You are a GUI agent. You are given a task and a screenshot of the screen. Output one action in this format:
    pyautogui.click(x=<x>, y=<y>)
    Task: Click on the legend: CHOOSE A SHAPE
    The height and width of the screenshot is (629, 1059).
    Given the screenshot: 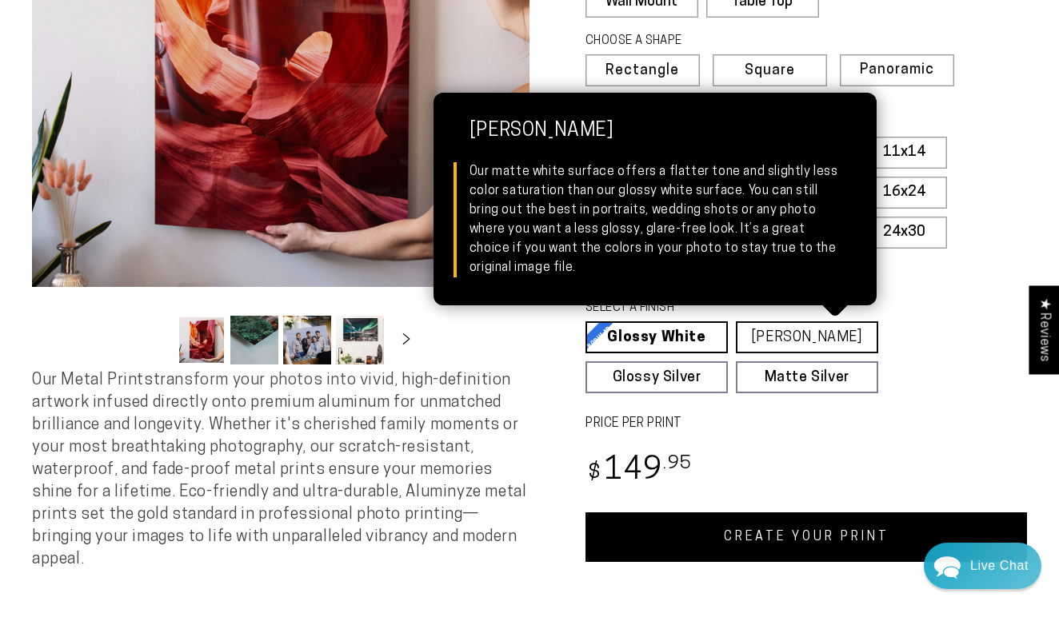 What is the action you would take?
    pyautogui.click(x=696, y=42)
    